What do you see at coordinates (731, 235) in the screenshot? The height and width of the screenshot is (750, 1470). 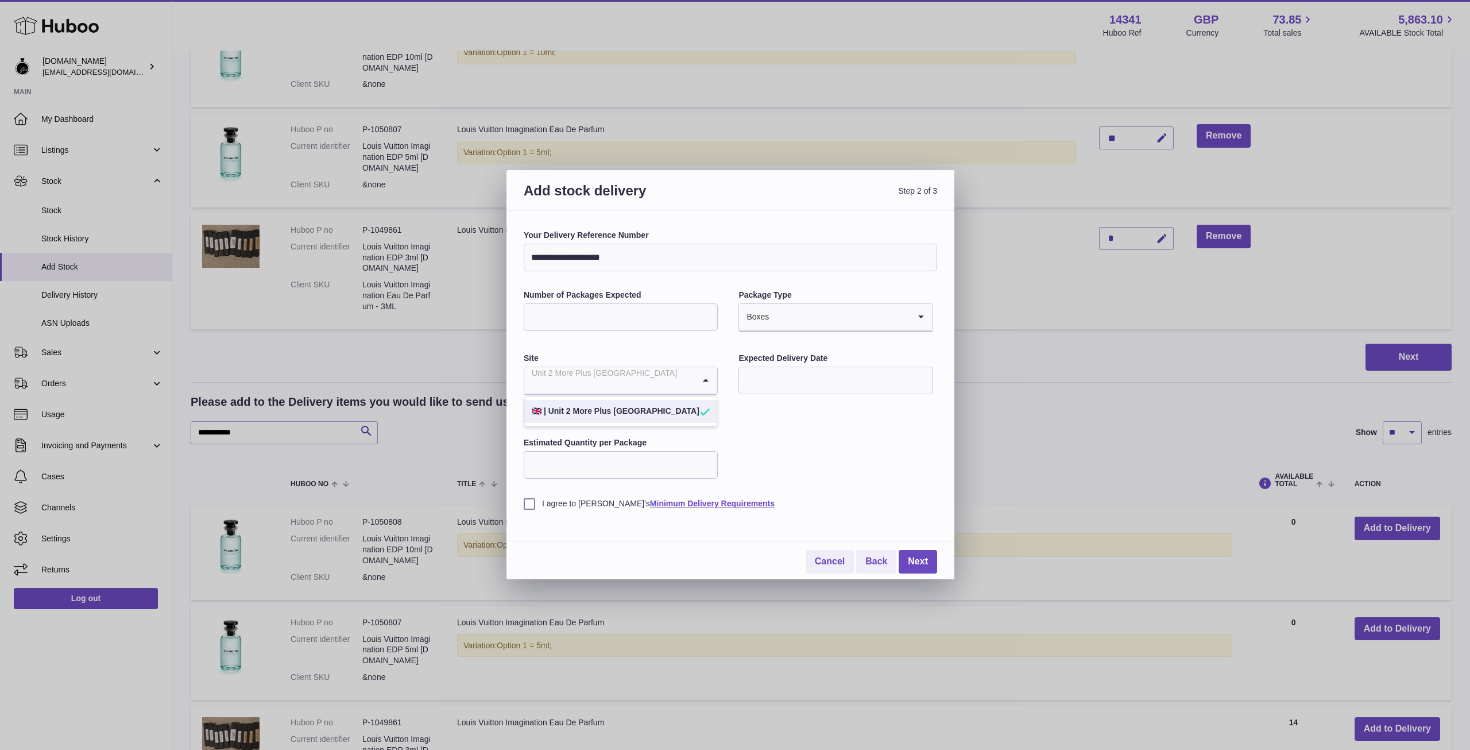 I see `label: Your Delivery Reference Number` at bounding box center [731, 235].